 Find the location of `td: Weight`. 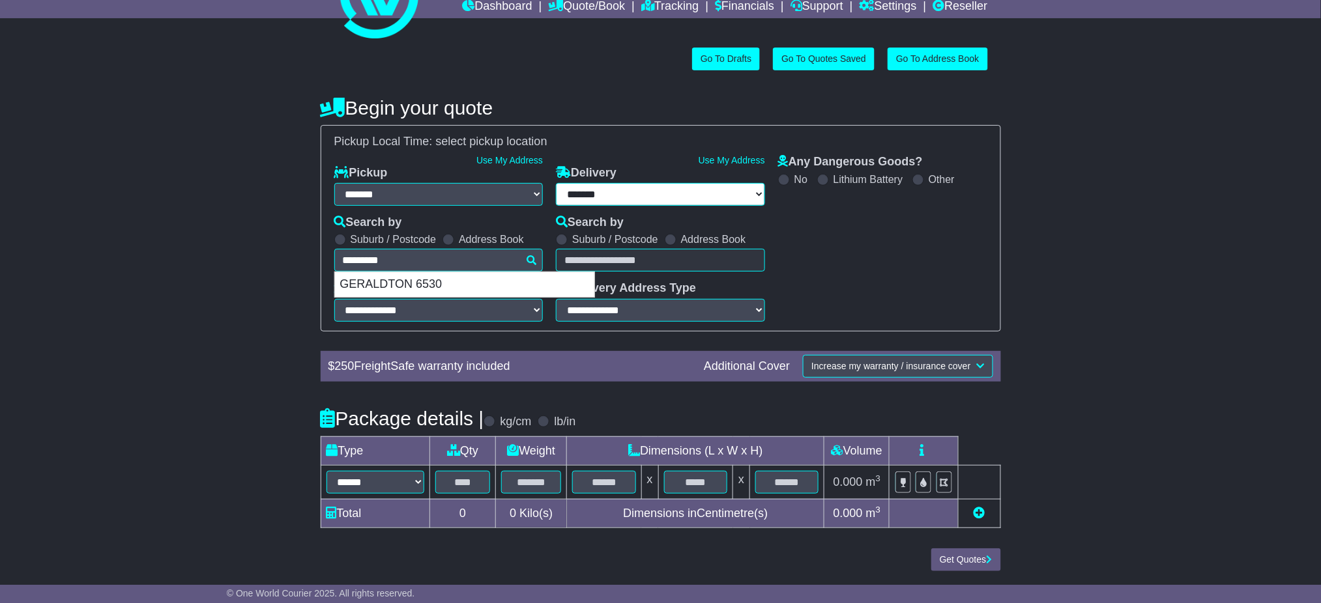

td: Weight is located at coordinates (531, 451).